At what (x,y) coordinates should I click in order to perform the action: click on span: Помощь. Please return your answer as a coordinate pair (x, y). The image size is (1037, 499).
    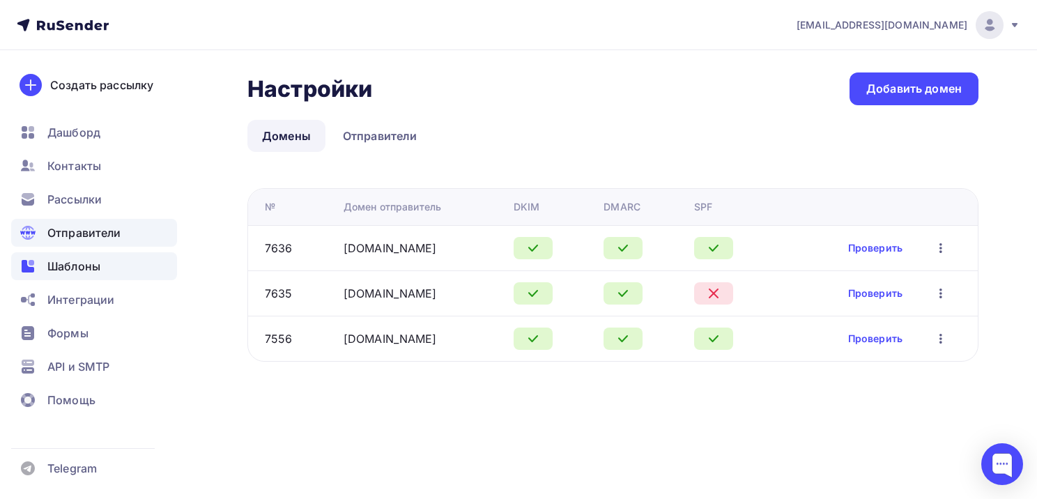
    Looking at the image, I should click on (71, 400).